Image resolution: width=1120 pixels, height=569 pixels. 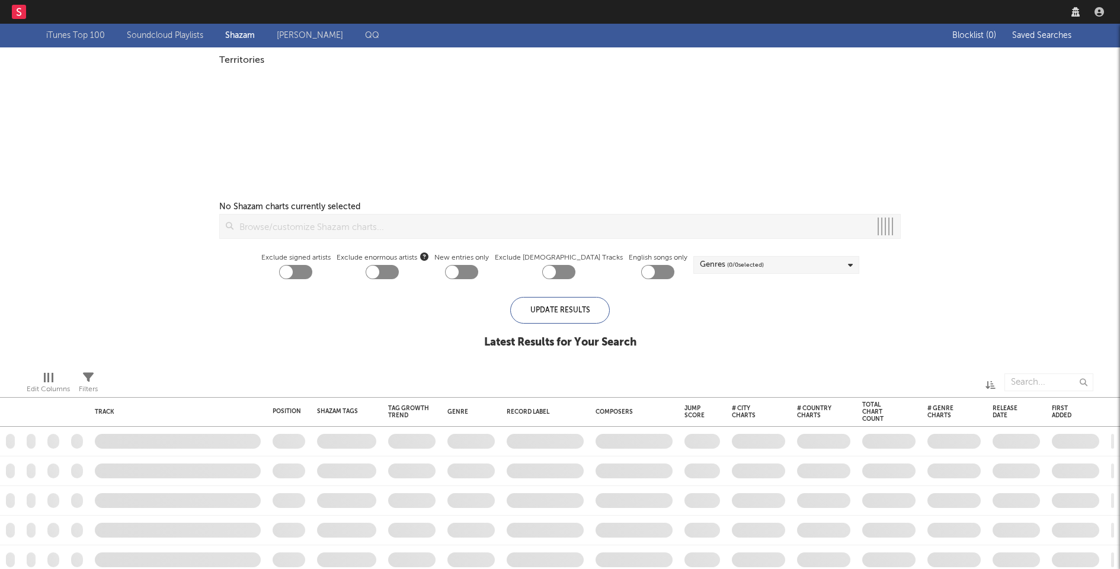 I want to click on div: Total Chart Count, so click(x=880, y=412).